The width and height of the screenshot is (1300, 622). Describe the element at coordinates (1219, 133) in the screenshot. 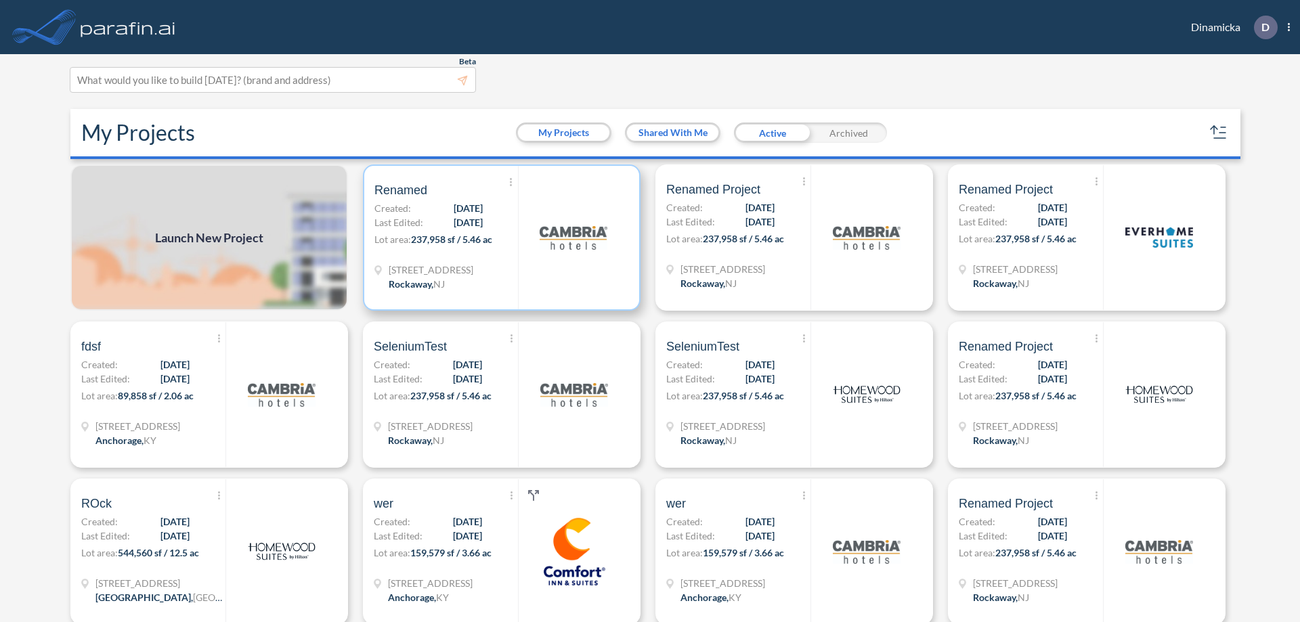

I see `button: sort` at that location.